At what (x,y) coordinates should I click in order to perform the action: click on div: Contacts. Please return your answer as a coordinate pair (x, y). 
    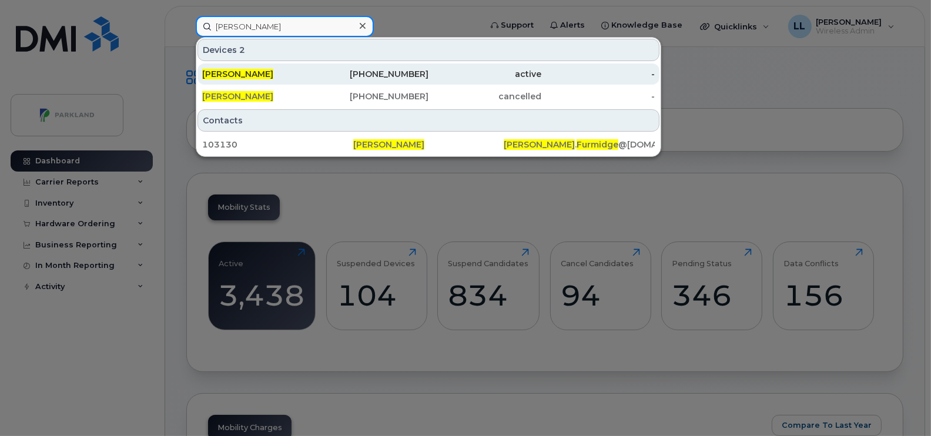
    Looking at the image, I should click on (428, 120).